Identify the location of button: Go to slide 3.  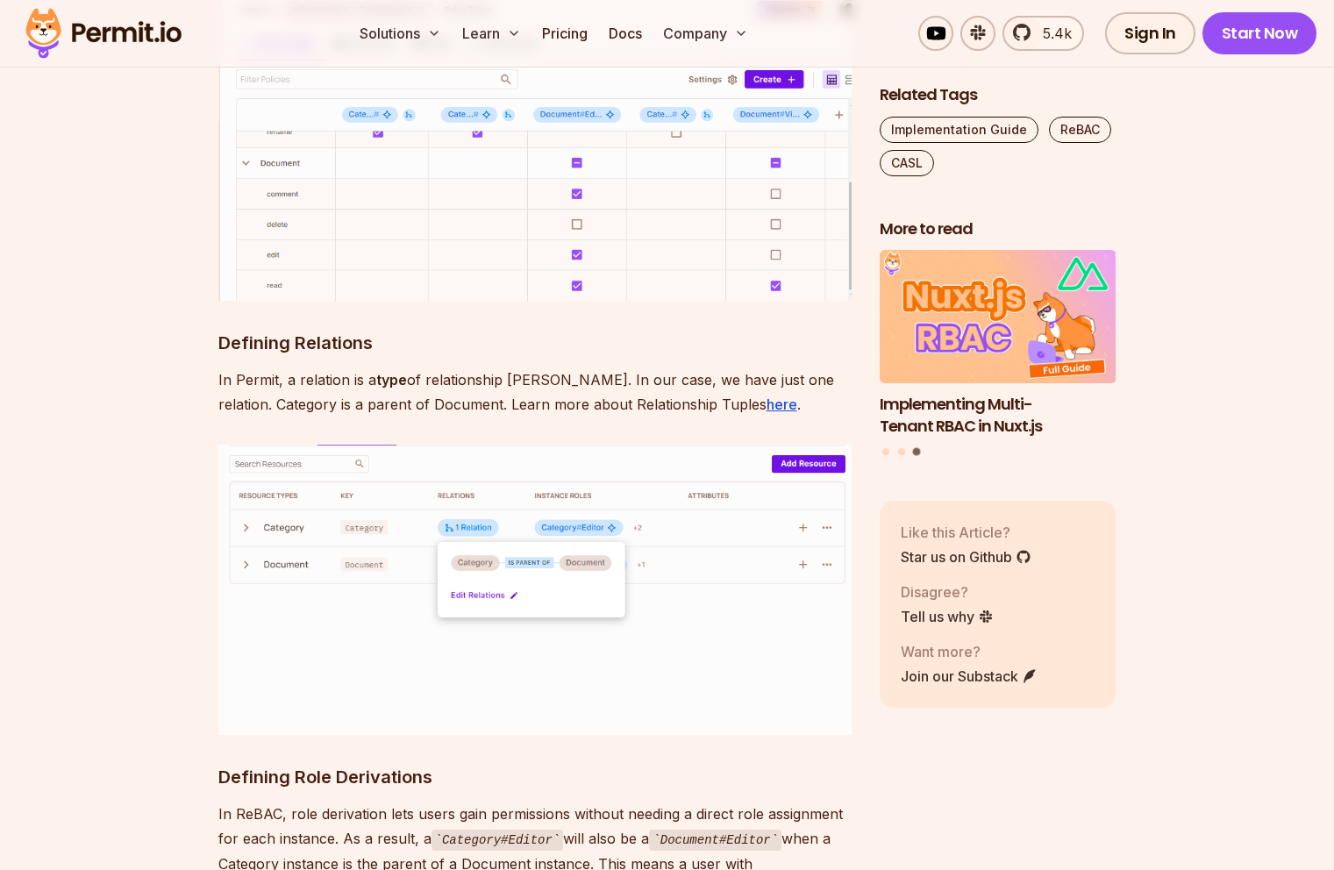
(917, 452).